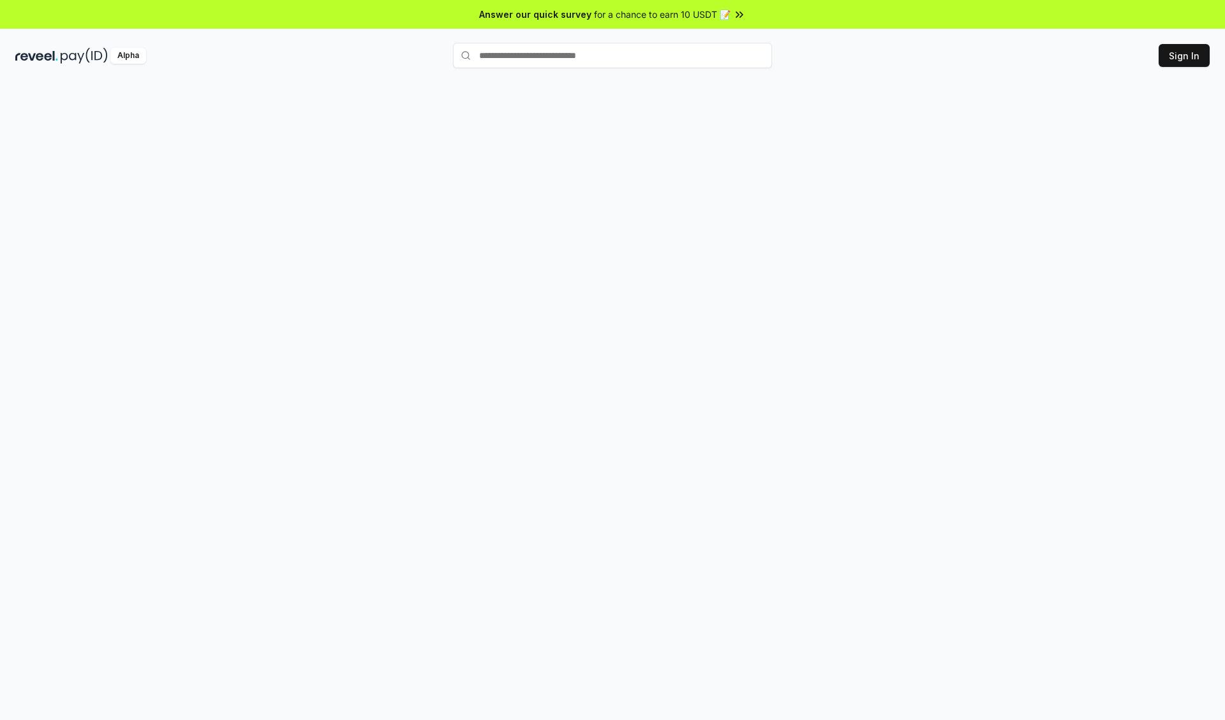 The width and height of the screenshot is (1225, 720). I want to click on div: Alpha, so click(128, 56).